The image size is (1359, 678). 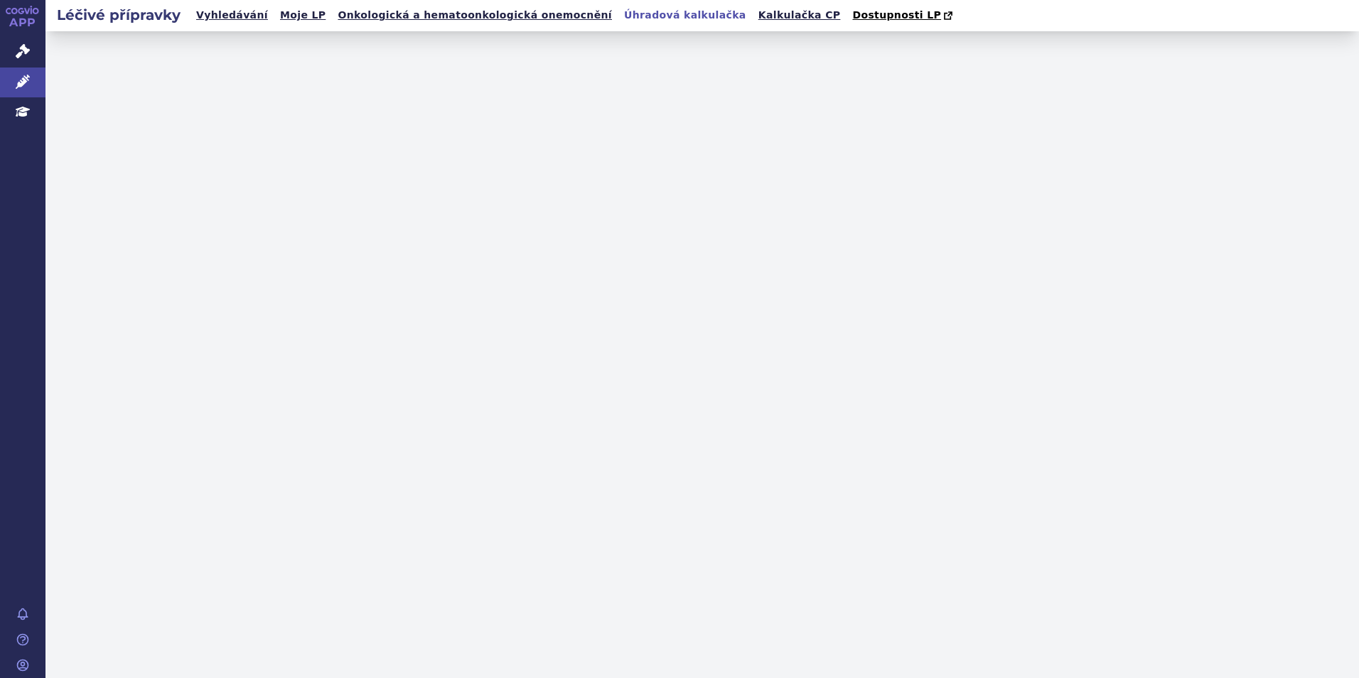 What do you see at coordinates (475, 15) in the screenshot?
I see `a: Onkologická a hematoonkologická onemocnění` at bounding box center [475, 15].